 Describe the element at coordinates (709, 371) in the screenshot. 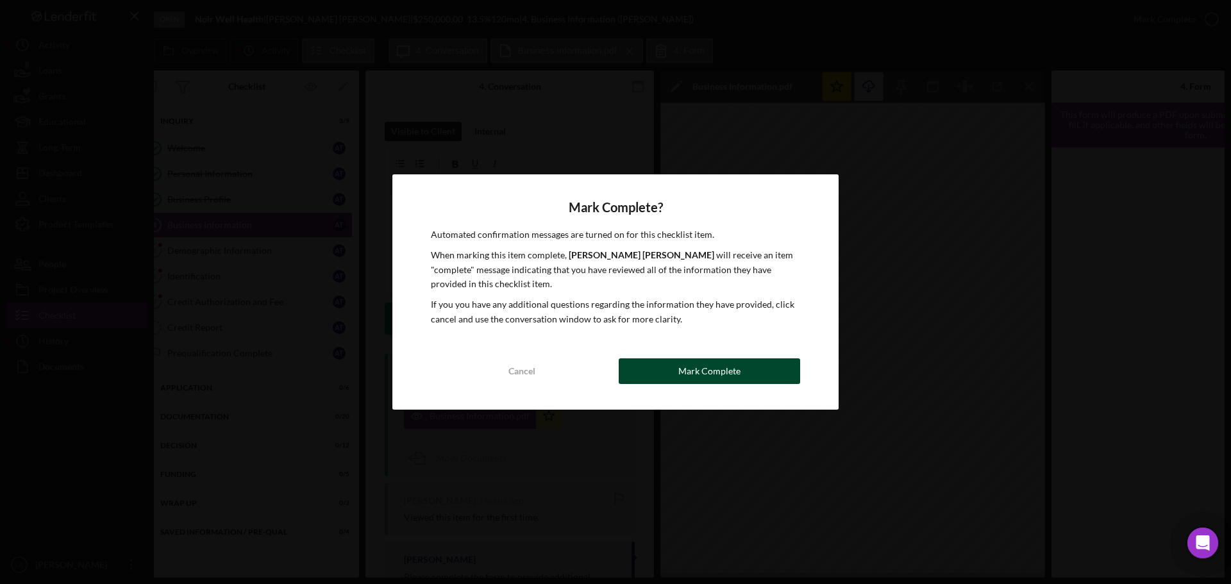

I see `div: Mark Complete` at that location.